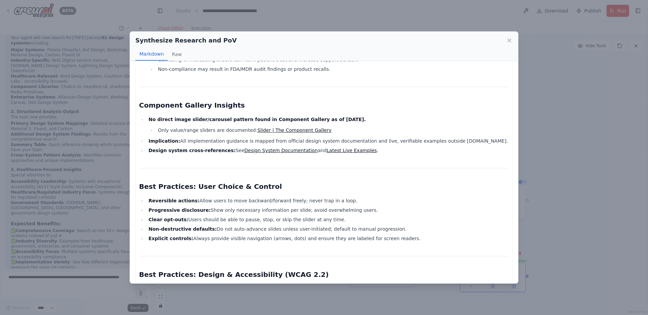 Image resolution: width=648 pixels, height=315 pixels. Describe the element at coordinates (351, 150) in the screenshot. I see `a: Latest Live Examples` at that location.